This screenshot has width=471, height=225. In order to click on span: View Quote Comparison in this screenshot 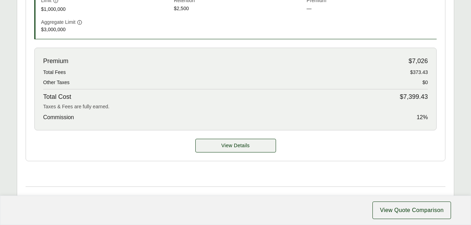, I will do `click(412, 211)`.